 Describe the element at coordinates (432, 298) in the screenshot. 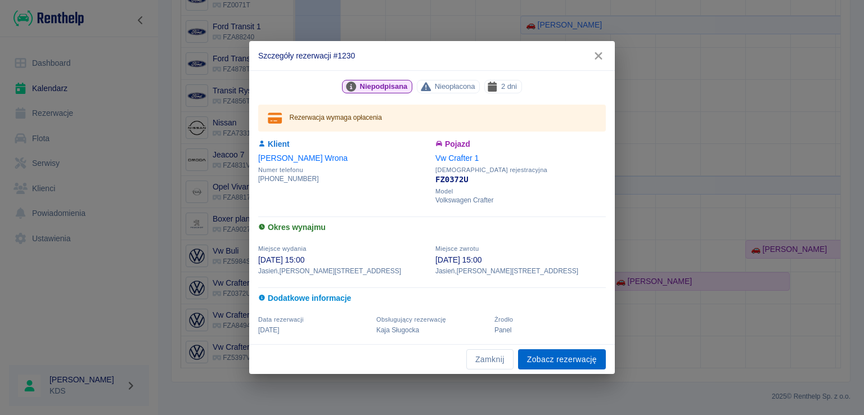

I see `h6: Dodatkowe informacje` at that location.